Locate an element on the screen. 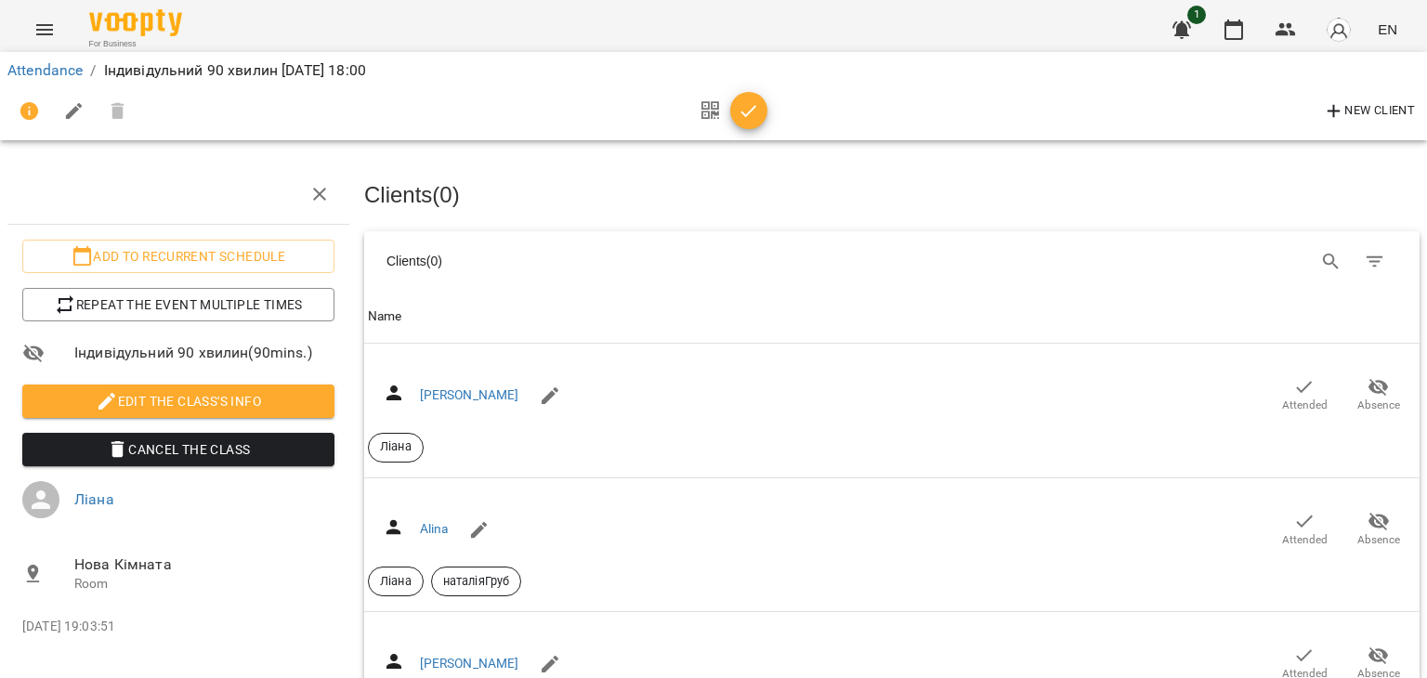 The height and width of the screenshot is (678, 1427). a: Ліана is located at coordinates (94, 499).